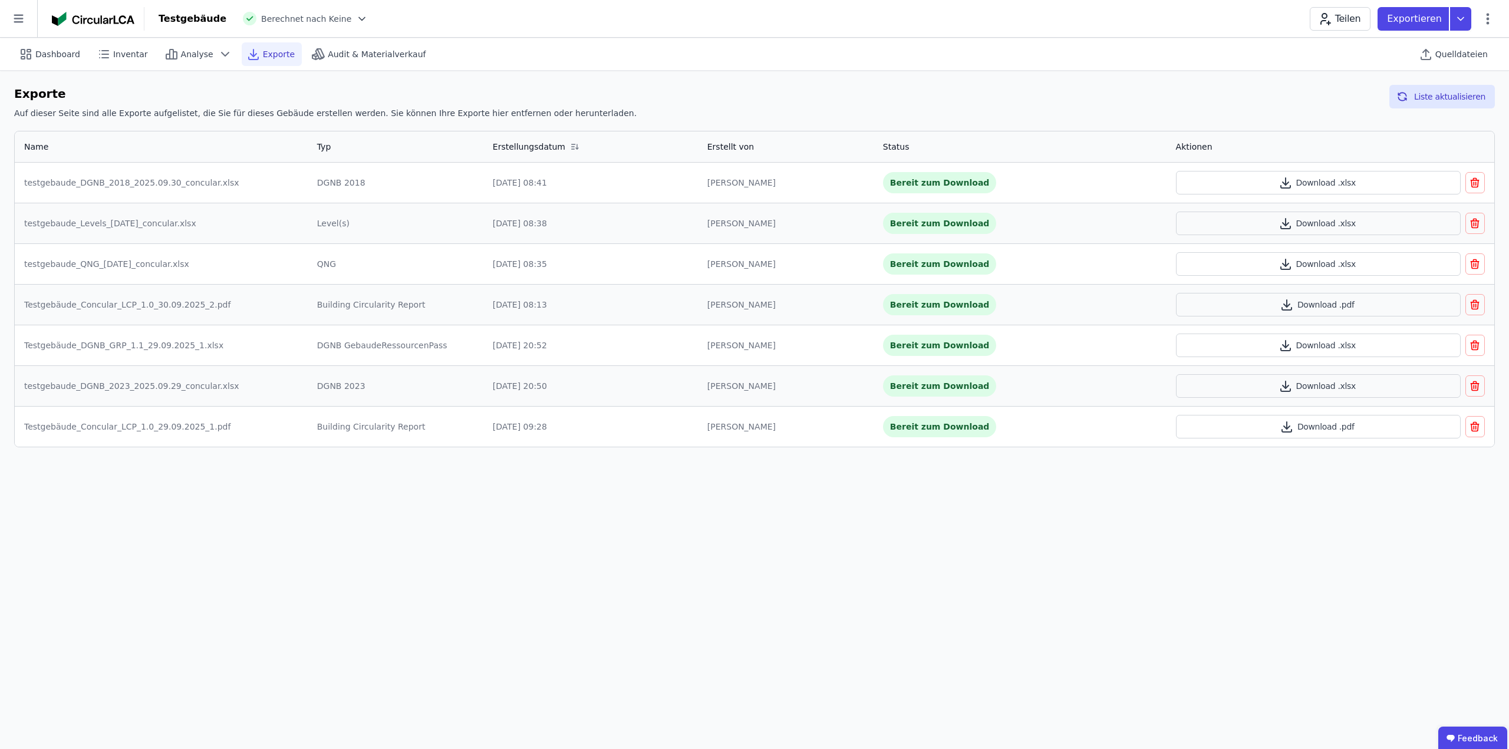 The image size is (1509, 749). Describe the element at coordinates (325, 94) in the screenshot. I see `h6: Exporte` at that location.